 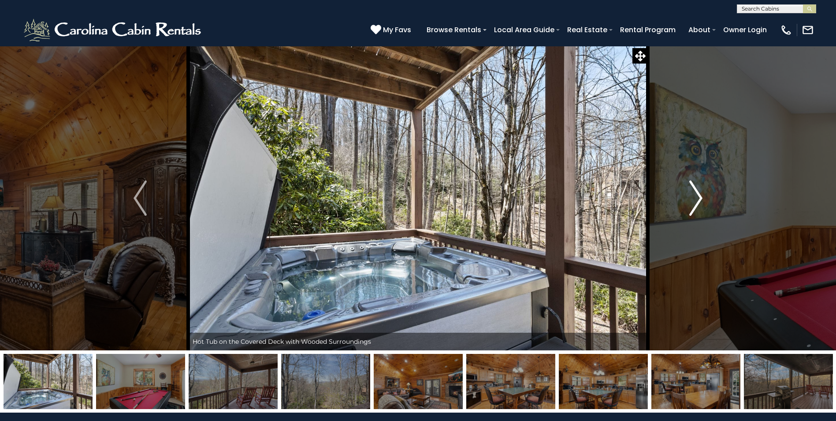 What do you see at coordinates (326, 381) in the screenshot?
I see `img: 166310568` at bounding box center [326, 381].